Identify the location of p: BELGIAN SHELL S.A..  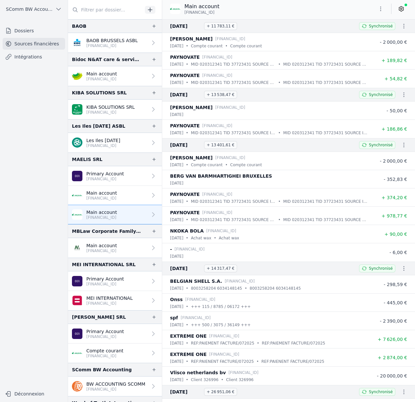
(196, 282).